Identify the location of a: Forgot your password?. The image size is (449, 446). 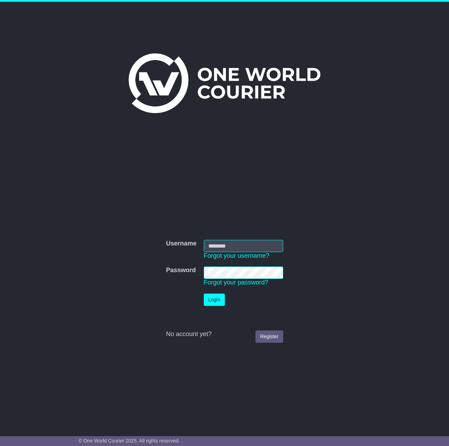
(236, 282).